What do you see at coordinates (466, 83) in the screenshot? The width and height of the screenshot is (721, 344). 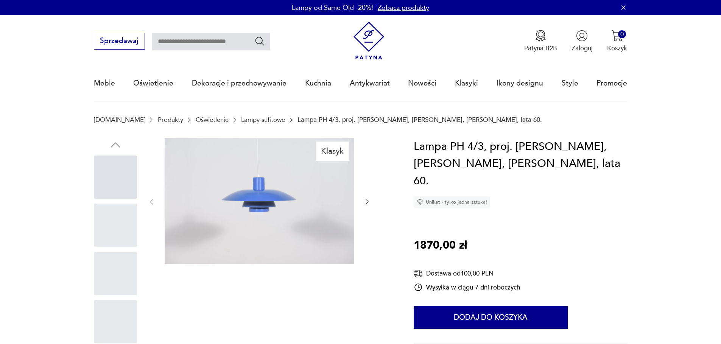 I see `a: Klasyki` at bounding box center [466, 83].